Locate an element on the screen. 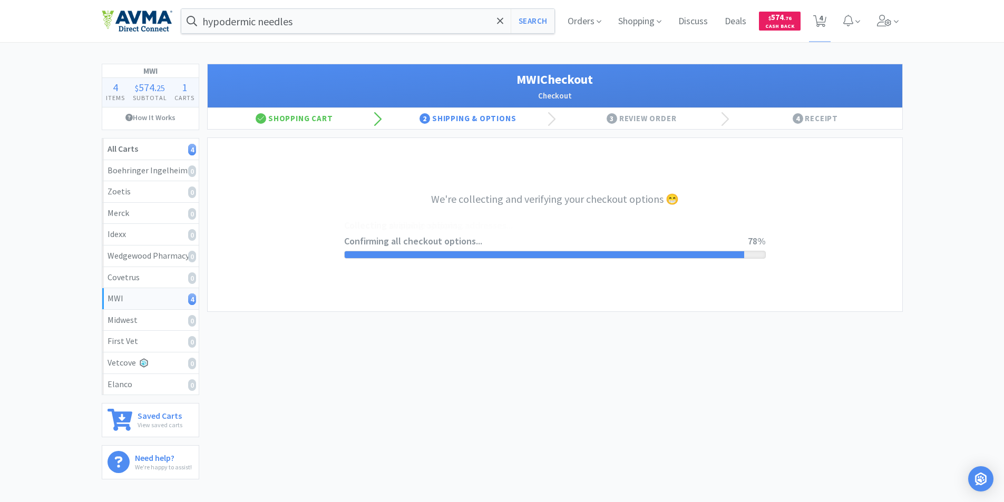 This screenshot has width=1004, height=502. div: Receipt is located at coordinates (816, 119).